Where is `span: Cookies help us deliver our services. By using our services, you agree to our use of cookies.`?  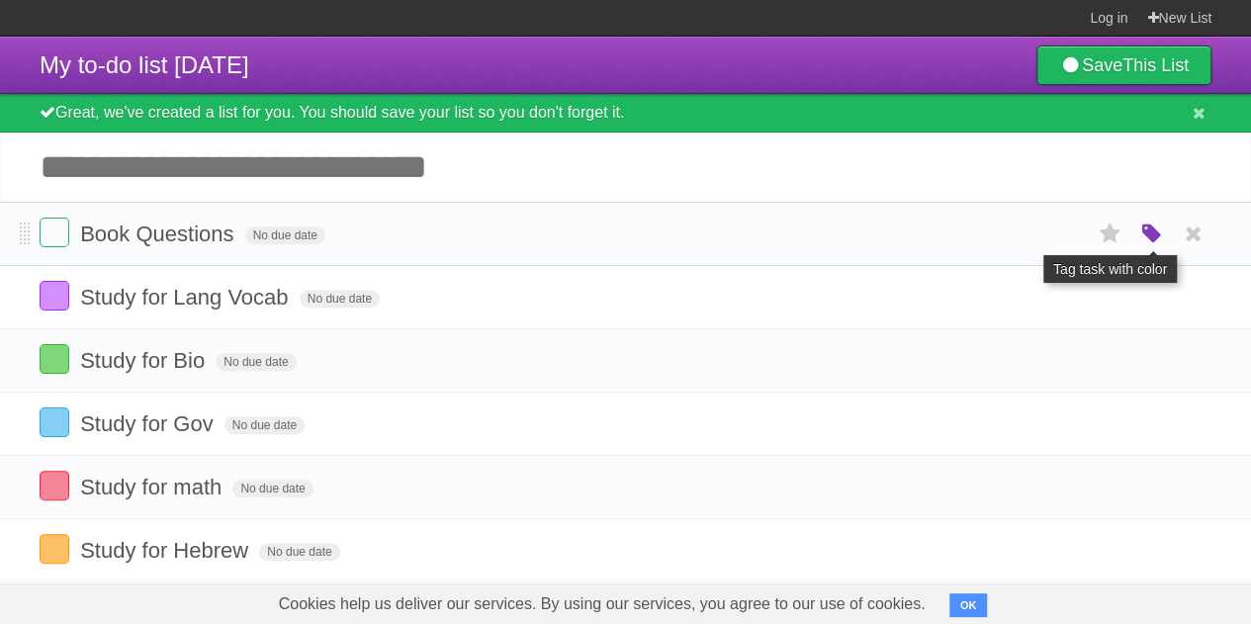
span: Cookies help us deliver our services. By using our services, you agree to our use of cookies. is located at coordinates (602, 604).